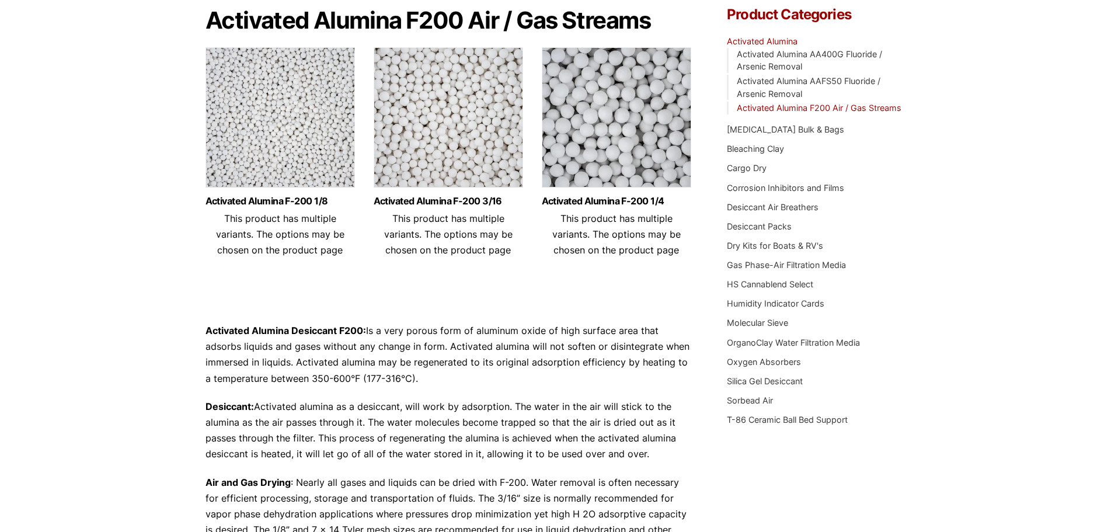 The image size is (1111, 532). Describe the element at coordinates (616, 201) in the screenshot. I see `a: Activated Alumina F-200 1/4` at that location.